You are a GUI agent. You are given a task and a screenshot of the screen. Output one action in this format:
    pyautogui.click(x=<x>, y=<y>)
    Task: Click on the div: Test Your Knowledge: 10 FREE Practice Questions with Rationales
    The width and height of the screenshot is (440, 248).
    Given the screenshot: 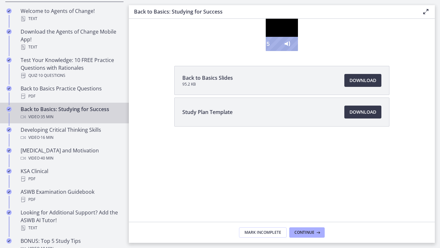 What is the action you would take?
    pyautogui.click(x=71, y=68)
    